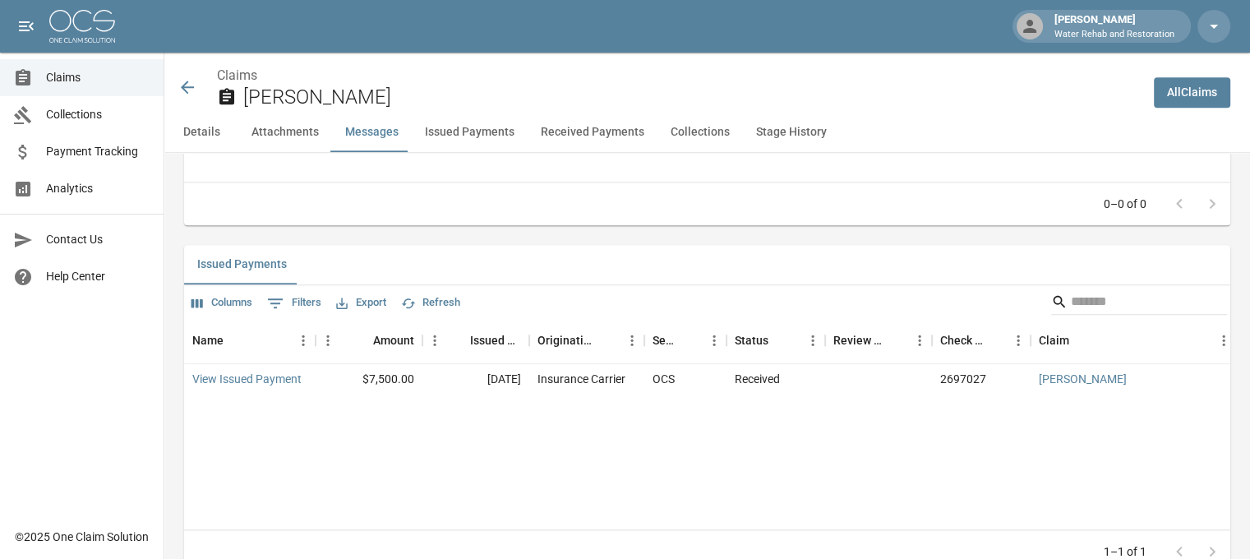  Describe the element at coordinates (369, 380) in the screenshot. I see `div: $7,500.00` at that location.